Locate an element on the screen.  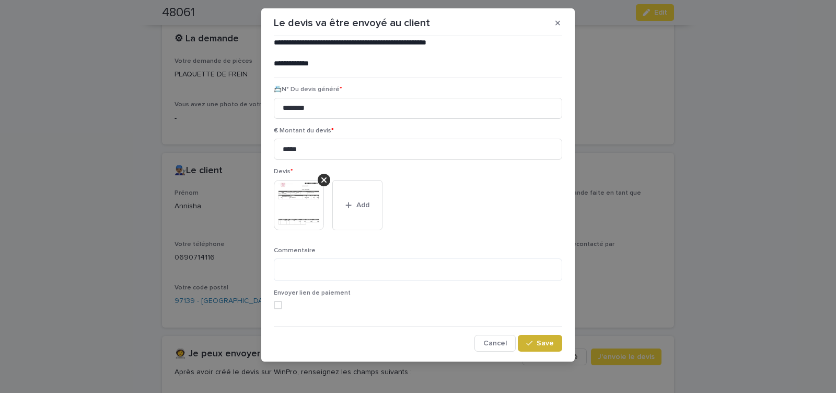
button: Cancel is located at coordinates (495, 343).